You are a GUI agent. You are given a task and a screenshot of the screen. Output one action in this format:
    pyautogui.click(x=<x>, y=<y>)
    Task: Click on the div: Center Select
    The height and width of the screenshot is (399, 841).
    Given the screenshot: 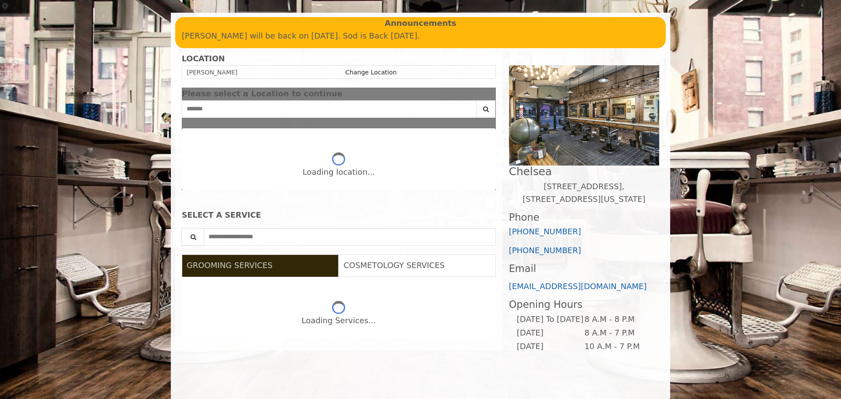 What is the action you would take?
    pyautogui.click(x=339, y=111)
    